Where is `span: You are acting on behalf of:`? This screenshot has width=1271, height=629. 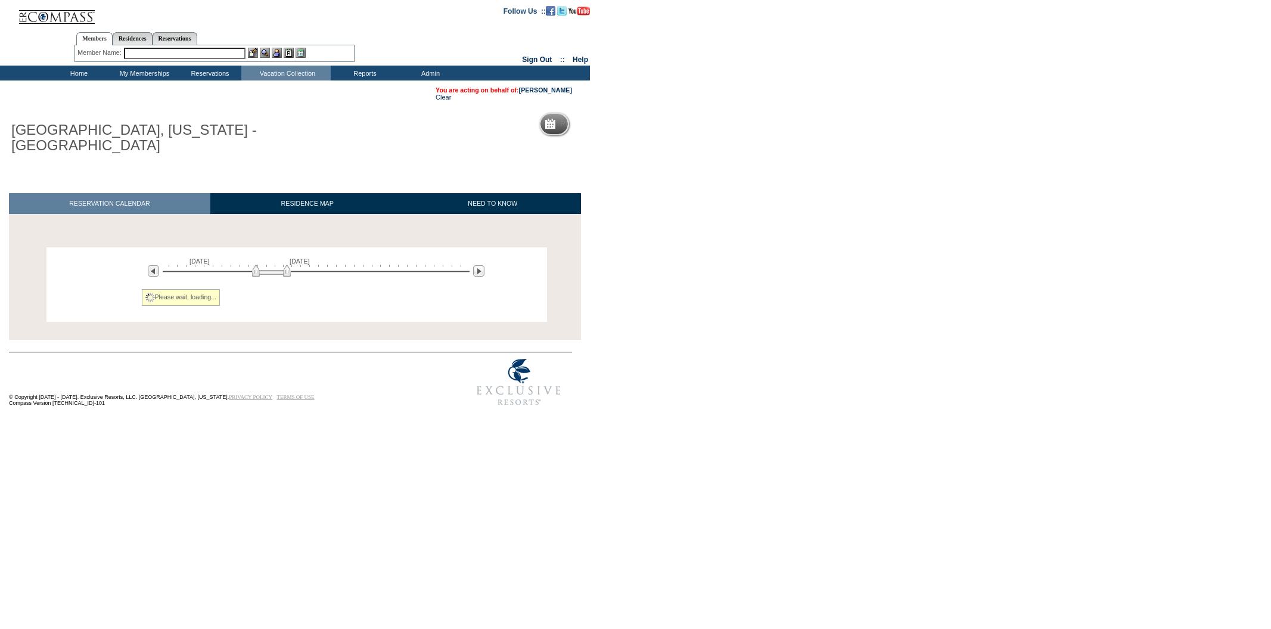
span: You are acting on behalf of: is located at coordinates (504, 90).